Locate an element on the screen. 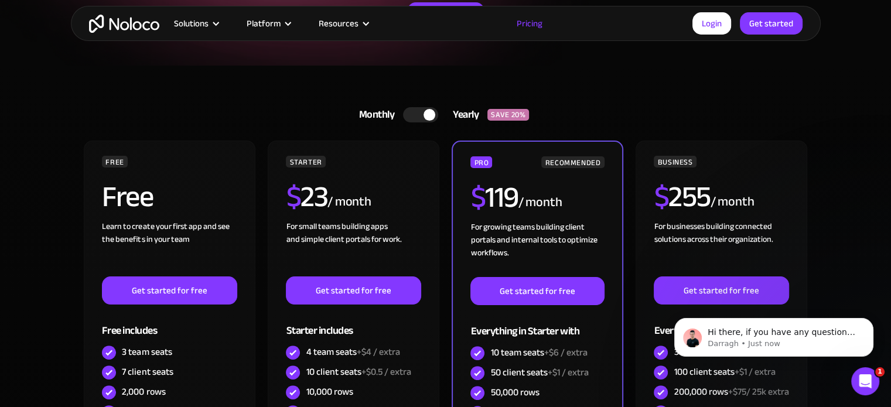 The height and width of the screenshot is (407, 891). span: +$1 / extra is located at coordinates (568, 373).